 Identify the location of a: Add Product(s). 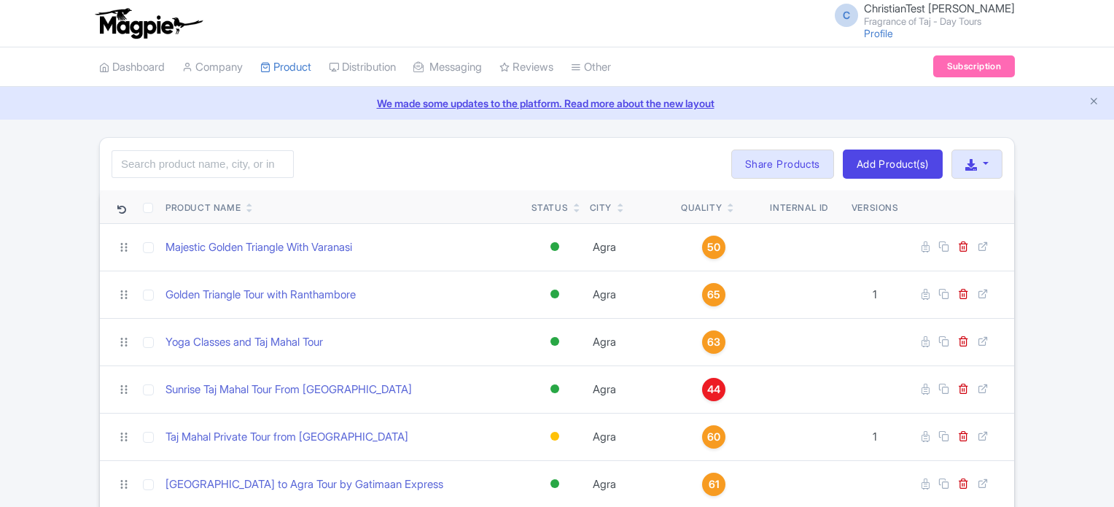
(893, 164).